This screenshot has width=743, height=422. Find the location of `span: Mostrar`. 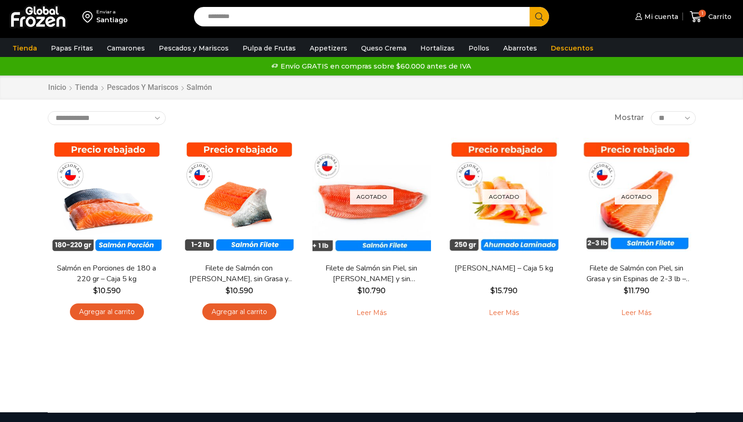

span: Mostrar is located at coordinates (629, 118).